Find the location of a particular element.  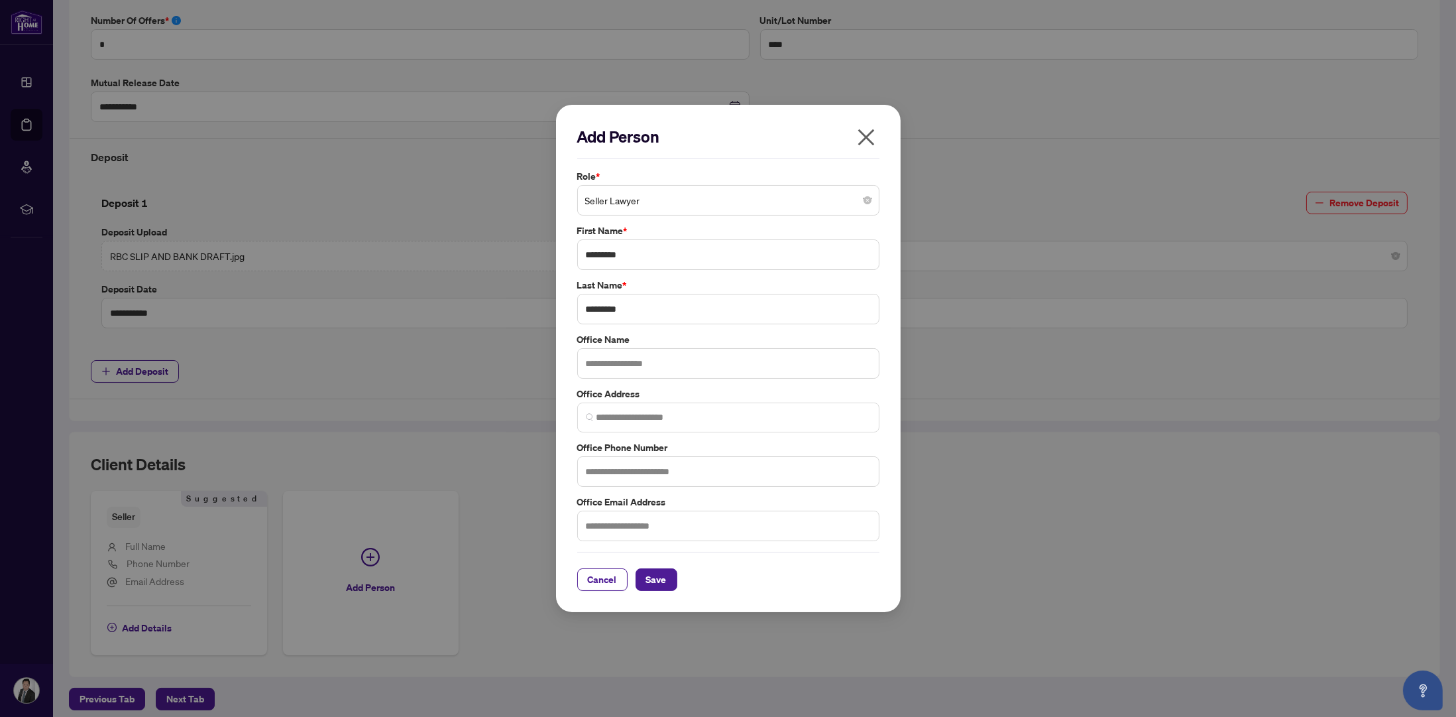

span: close is located at coordinates (866, 137).